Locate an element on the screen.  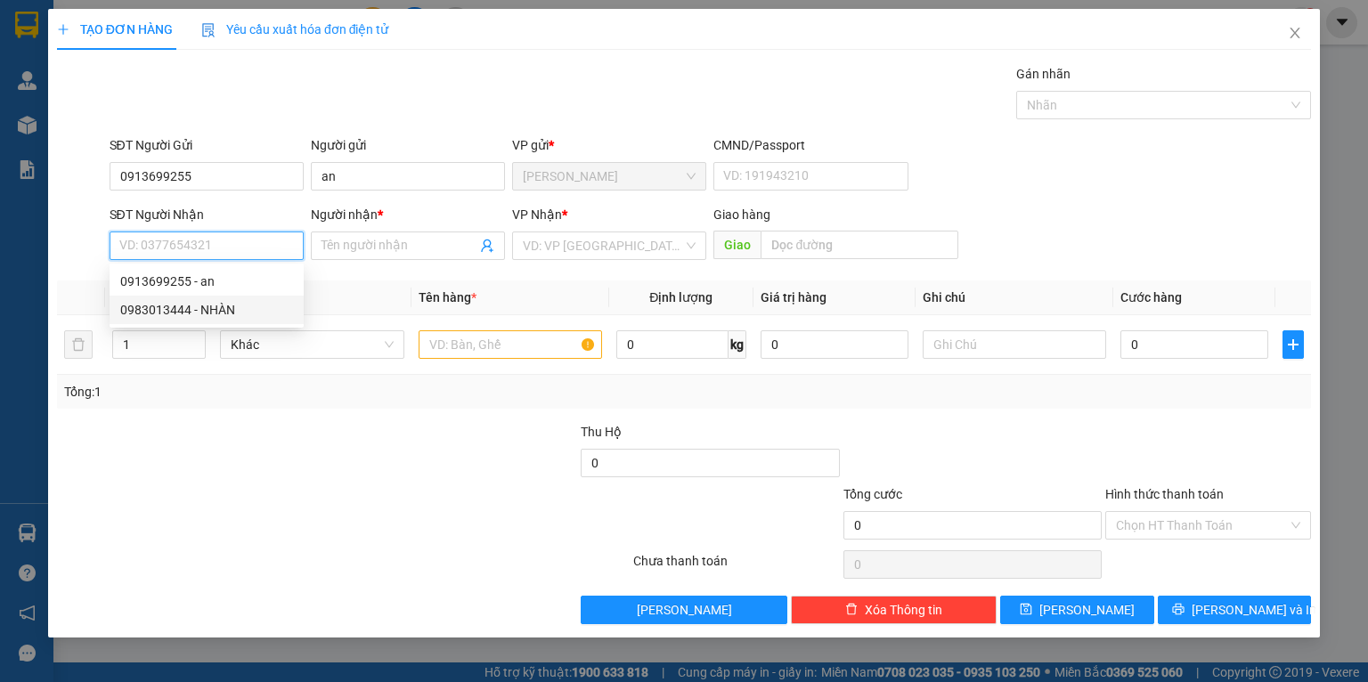
span: Cước hàng is located at coordinates (1151, 298).